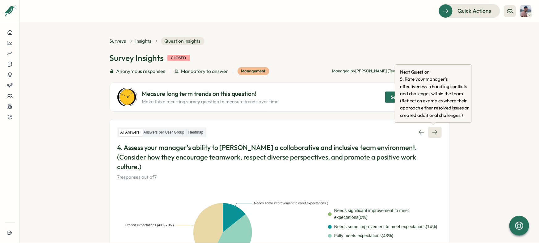 Image resolution: width=539 pixels, height=243 pixels. Describe the element at coordinates (118, 41) in the screenshot. I see `a: Surveys` at that location.